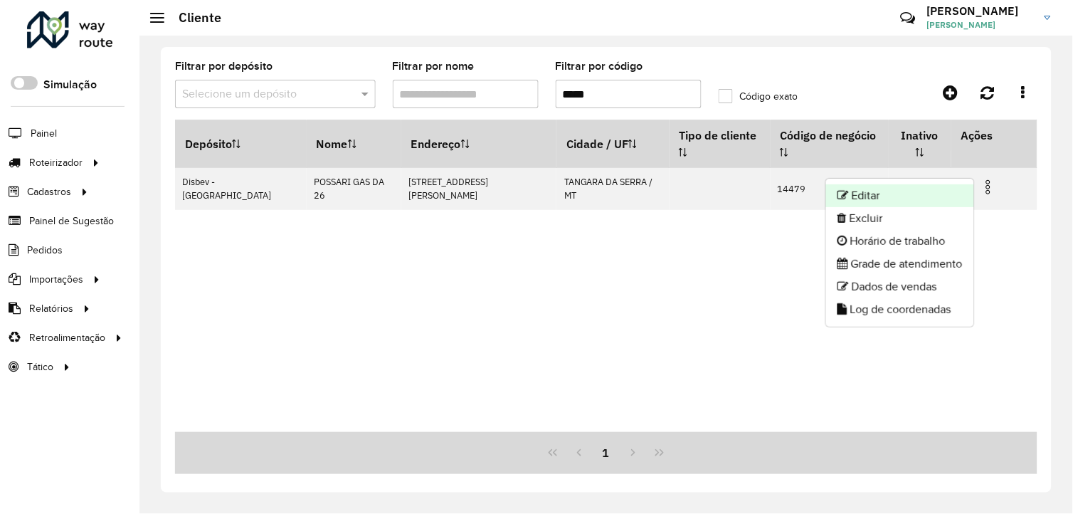  Describe the element at coordinates (71, 221) in the screenshot. I see `span: Painel de Sugestão` at that location.